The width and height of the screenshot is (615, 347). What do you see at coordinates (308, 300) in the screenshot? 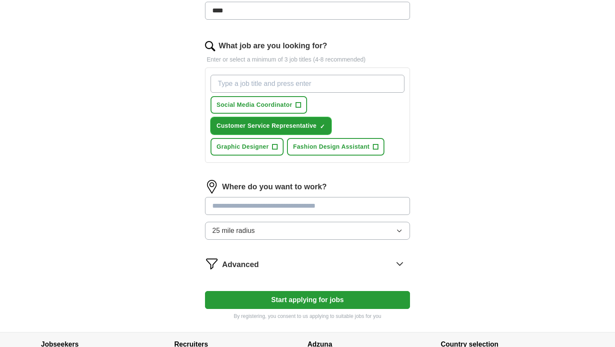
I see `button: Start applying for jobs` at bounding box center [308, 300].